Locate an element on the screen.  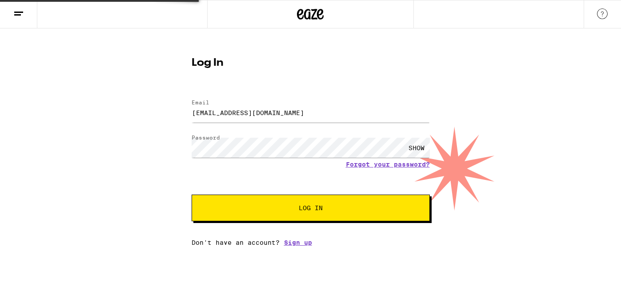
div: SHOW is located at coordinates (416, 147).